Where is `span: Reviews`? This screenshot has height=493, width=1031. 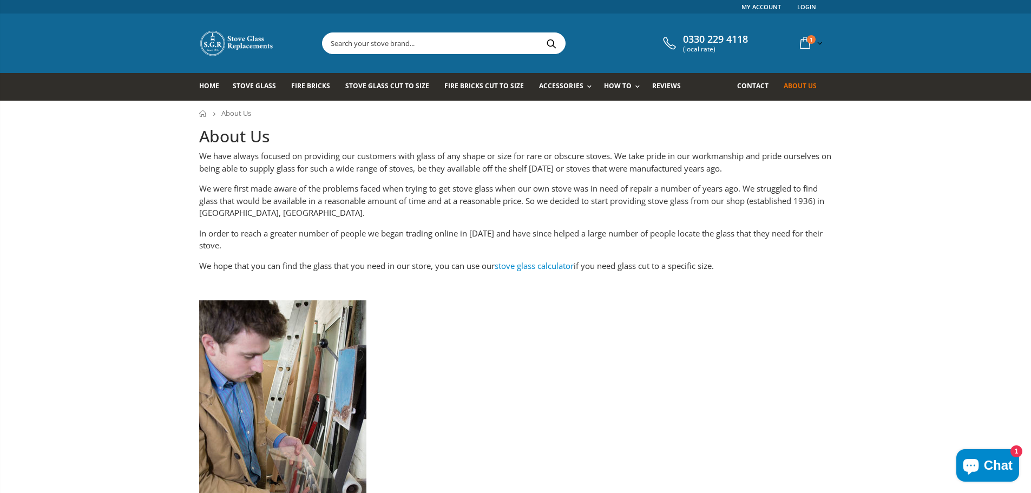 span: Reviews is located at coordinates (666, 86).